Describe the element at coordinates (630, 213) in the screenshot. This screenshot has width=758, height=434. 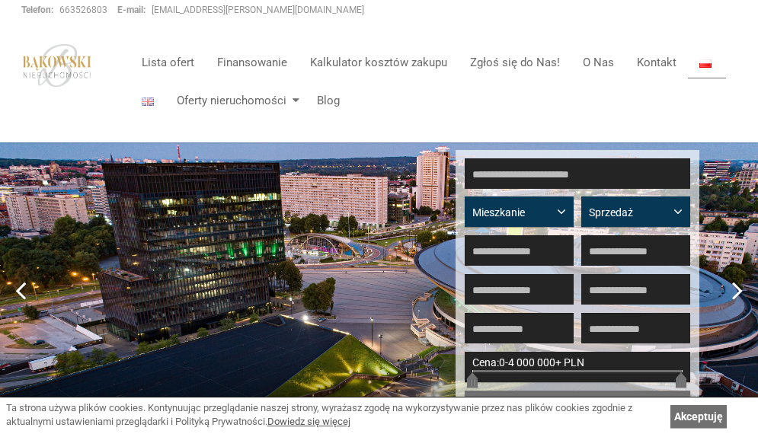
I see `span: Sprzedaż` at that location.